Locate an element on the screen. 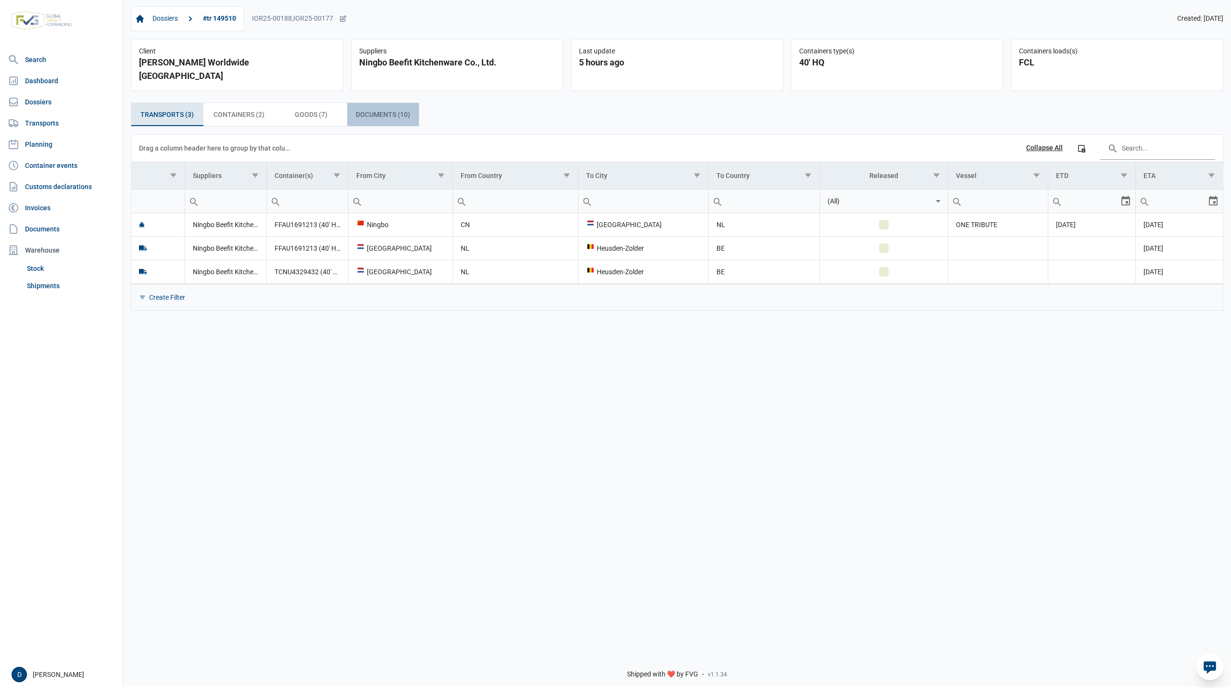 This screenshot has height=688, width=1231. div: To City is located at coordinates (597, 176).